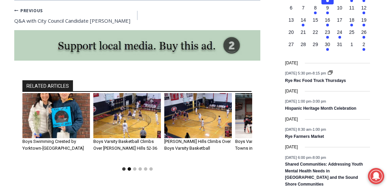 The width and height of the screenshot is (391, 191). What do you see at coordinates (28, 11) in the screenshot?
I see `small: Previous` at bounding box center [28, 11].